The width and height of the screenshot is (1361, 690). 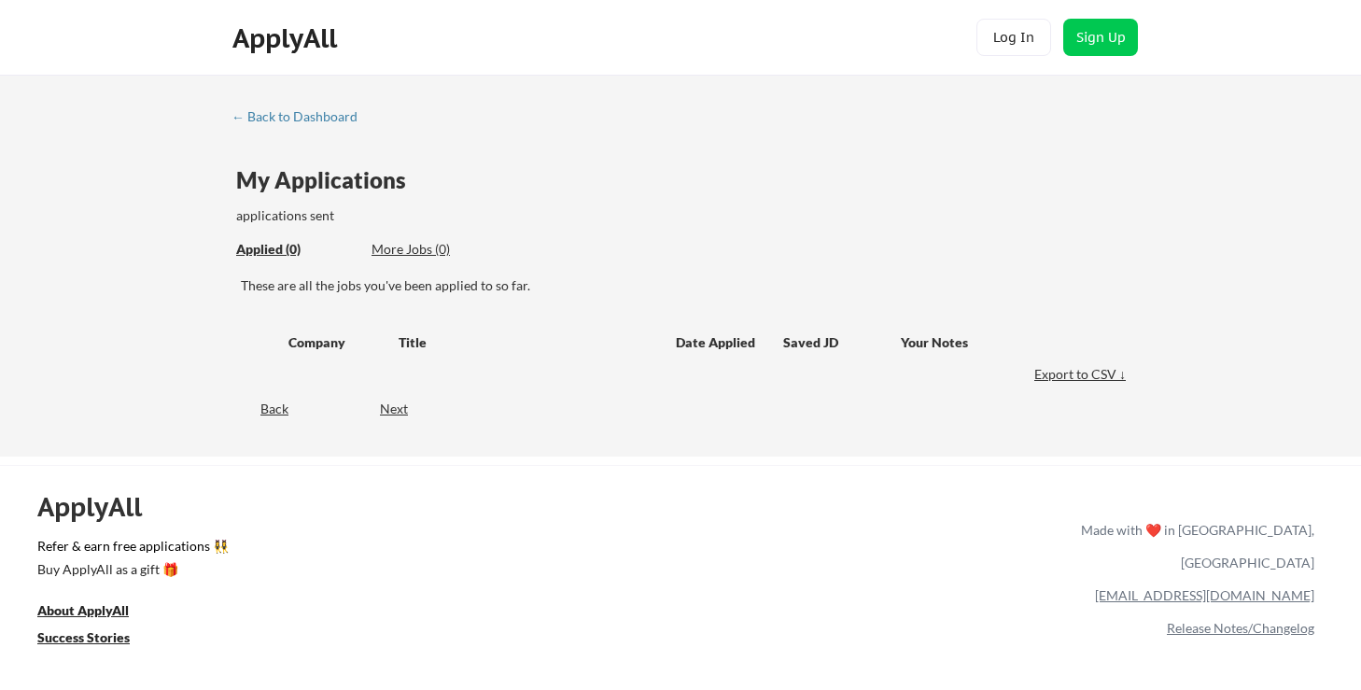 I want to click on div: Buy ApplyAll as a gift 🎁, so click(x=131, y=569).